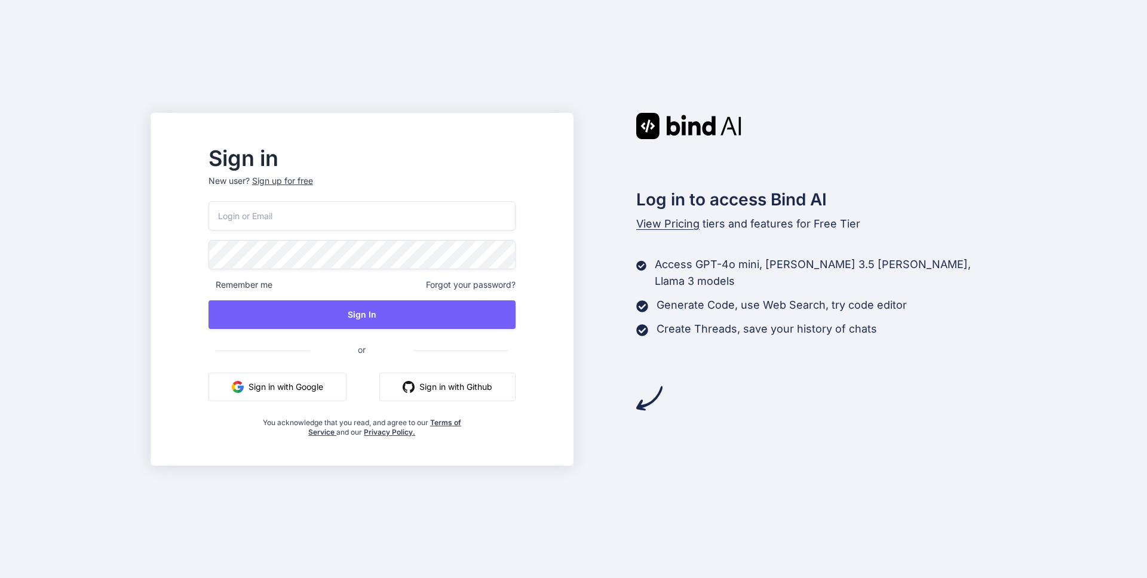 This screenshot has width=1147, height=578. What do you see at coordinates (361, 349) in the screenshot?
I see `span: or` at bounding box center [361, 349].